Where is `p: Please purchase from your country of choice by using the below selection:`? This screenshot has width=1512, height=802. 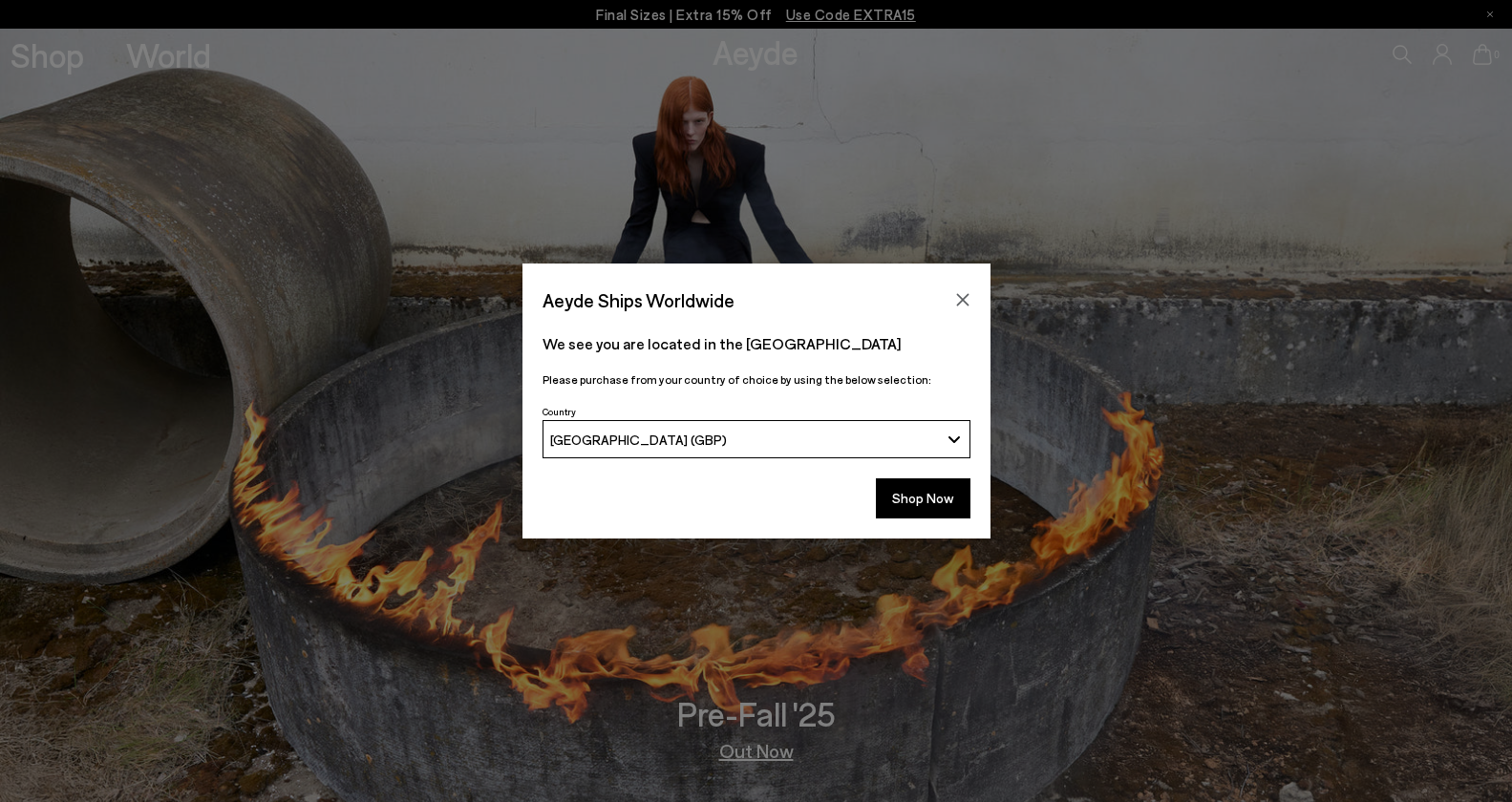 p: Please purchase from your country of choice by using the below selection: is located at coordinates (756, 379).